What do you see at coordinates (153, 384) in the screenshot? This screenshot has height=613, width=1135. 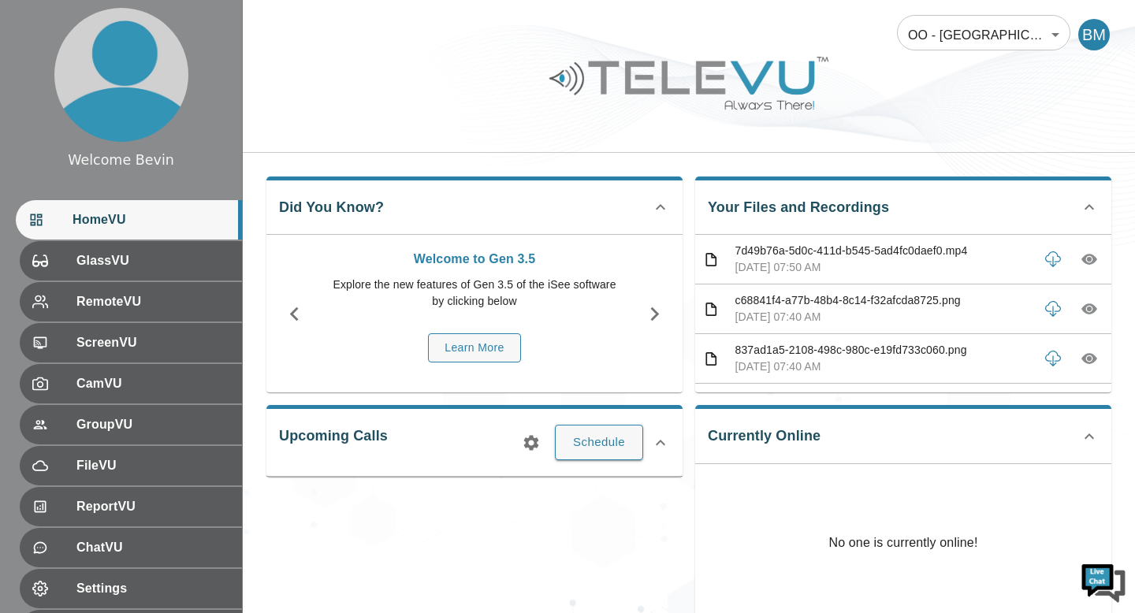 I see `span: CamVU` at bounding box center [153, 384].